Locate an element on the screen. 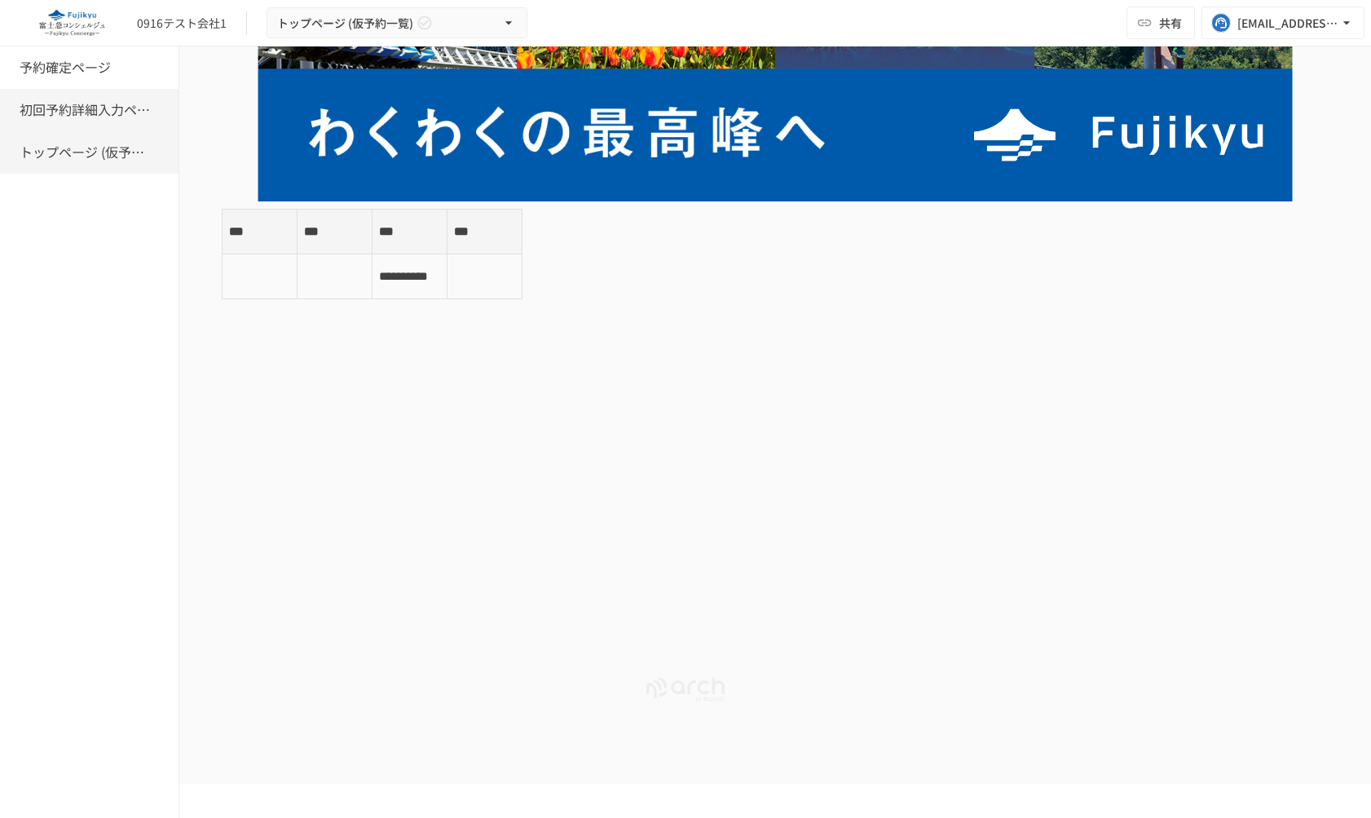 The image size is (1371, 818). button: トップページ (仮予約一覧) is located at coordinates (397, 23).